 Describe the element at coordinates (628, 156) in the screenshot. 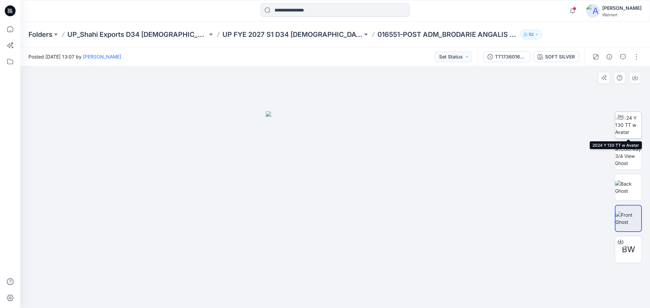

I see `img: Colorway 3/4 View Ghost` at that location.